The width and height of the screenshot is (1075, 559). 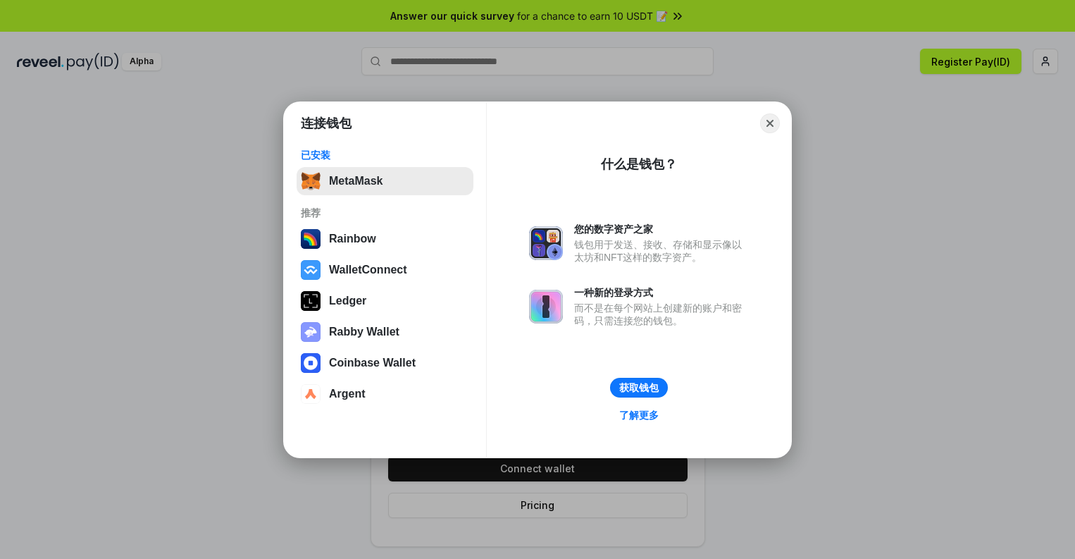 I want to click on div: Coinbase Wallet, so click(x=372, y=363).